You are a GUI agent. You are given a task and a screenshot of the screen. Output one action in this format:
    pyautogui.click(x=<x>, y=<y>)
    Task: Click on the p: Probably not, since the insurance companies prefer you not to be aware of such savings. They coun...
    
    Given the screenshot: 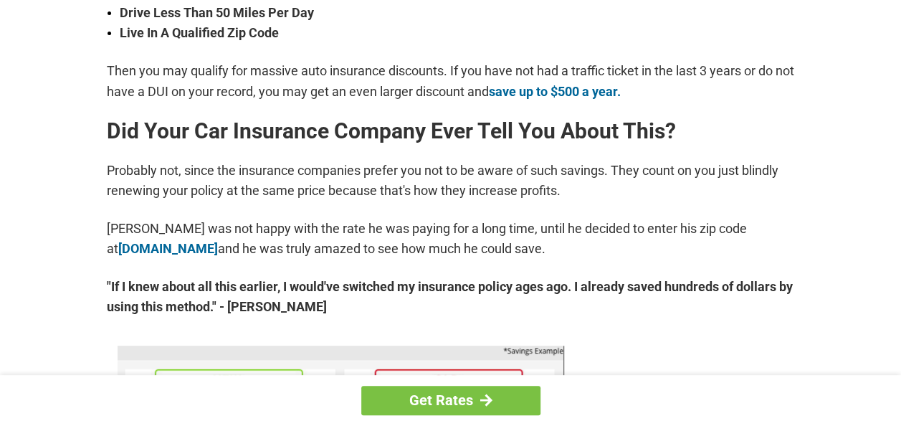 What is the action you would take?
    pyautogui.click(x=451, y=181)
    